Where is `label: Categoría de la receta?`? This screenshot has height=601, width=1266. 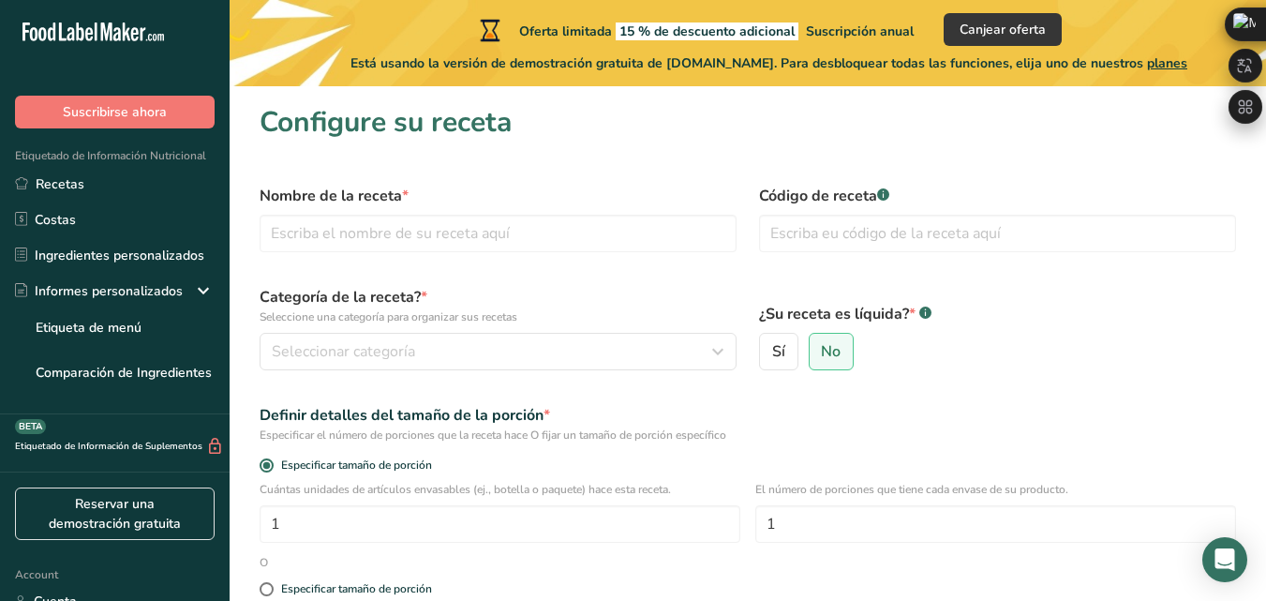
label: Categoría de la receta? is located at coordinates (498, 306).